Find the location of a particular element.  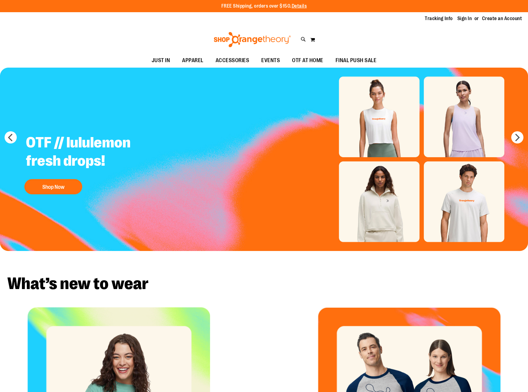

a: Sign In is located at coordinates (464, 19).